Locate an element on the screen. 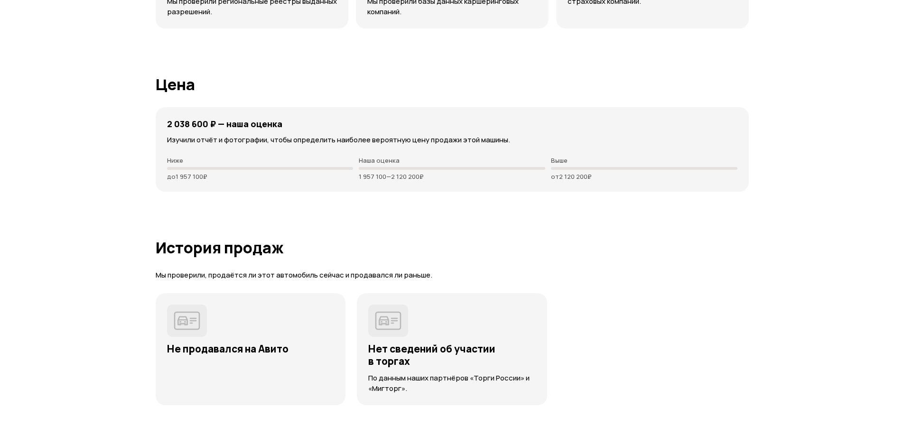  p: до 1 957 100 ₽ is located at coordinates (260, 177).